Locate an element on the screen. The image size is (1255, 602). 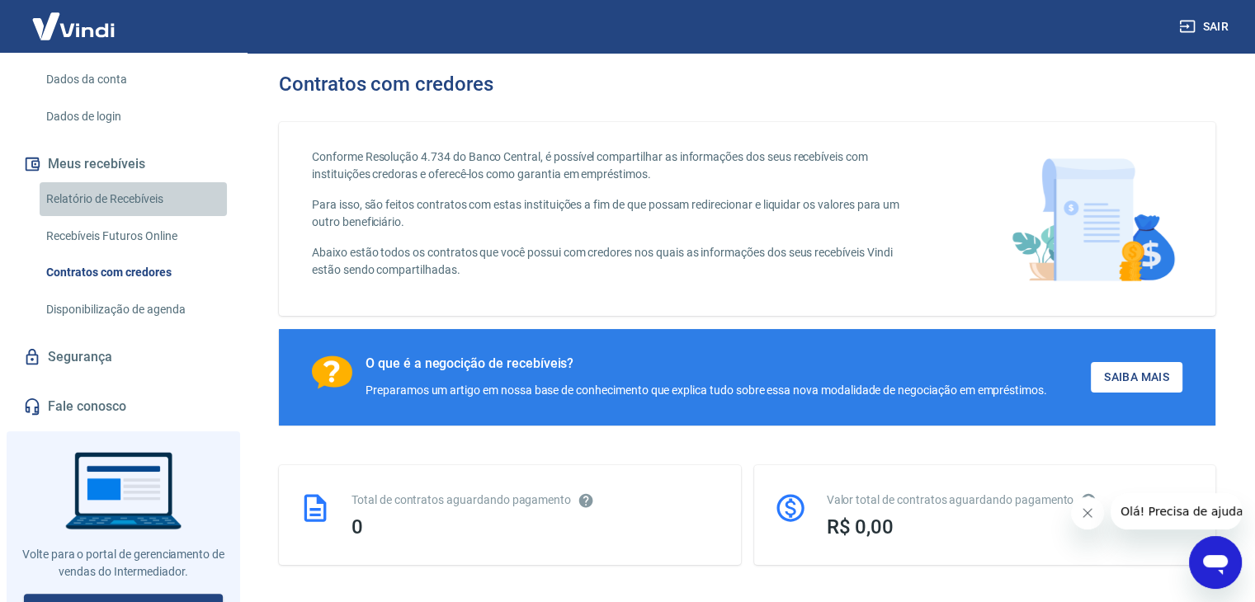
a: Relatório de Recebíveis is located at coordinates (133, 199).